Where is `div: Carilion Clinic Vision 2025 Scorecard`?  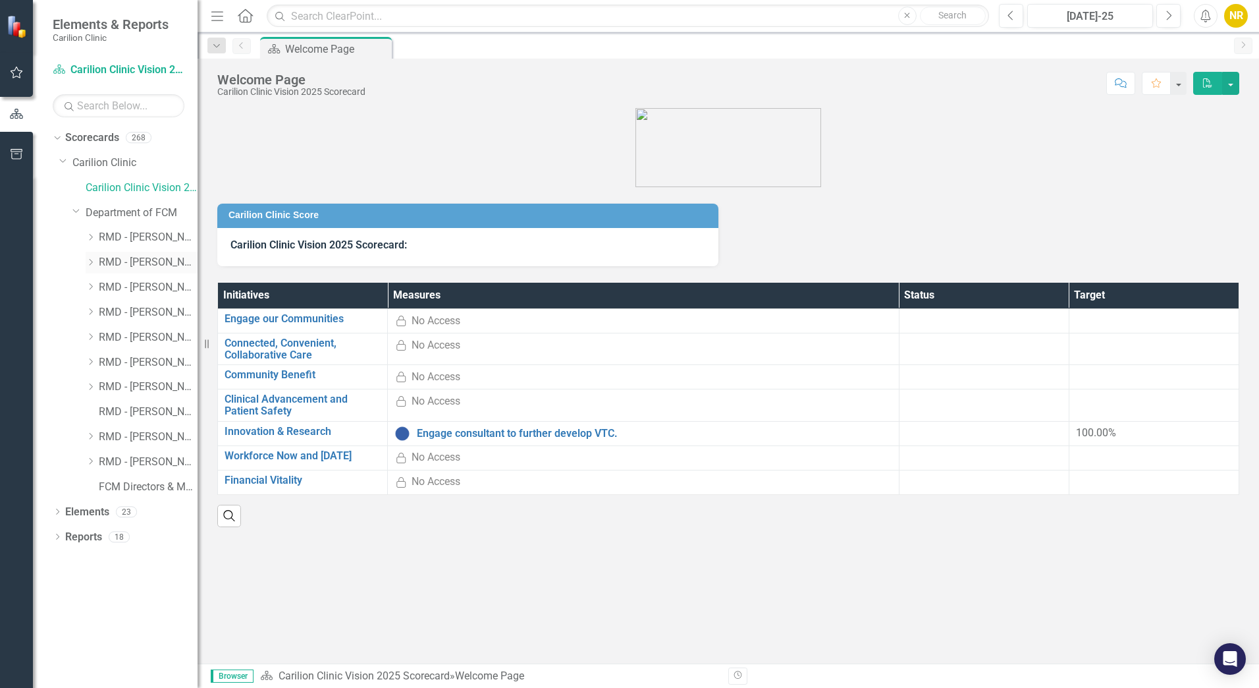
div: Carilion Clinic Vision 2025 Scorecard is located at coordinates (291, 92).